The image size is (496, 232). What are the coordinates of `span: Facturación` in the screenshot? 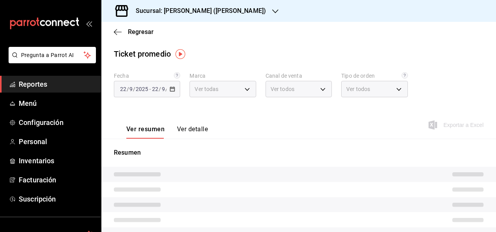 It's located at (57, 179).